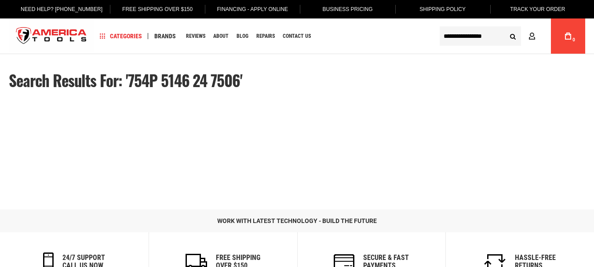 Image resolution: width=594 pixels, height=267 pixels. What do you see at coordinates (242, 36) in the screenshot?
I see `a: Blog` at bounding box center [242, 36].